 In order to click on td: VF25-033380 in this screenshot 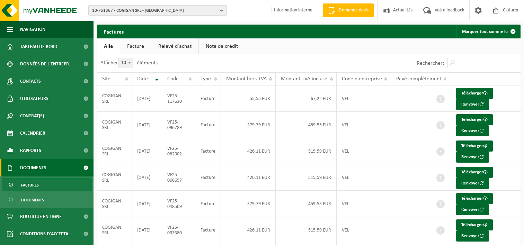, I will do `click(178, 230)`.